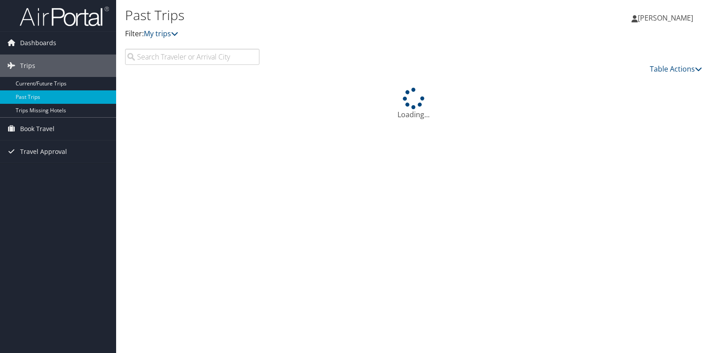  What do you see at coordinates (28, 66) in the screenshot?
I see `span: Trips` at bounding box center [28, 66].